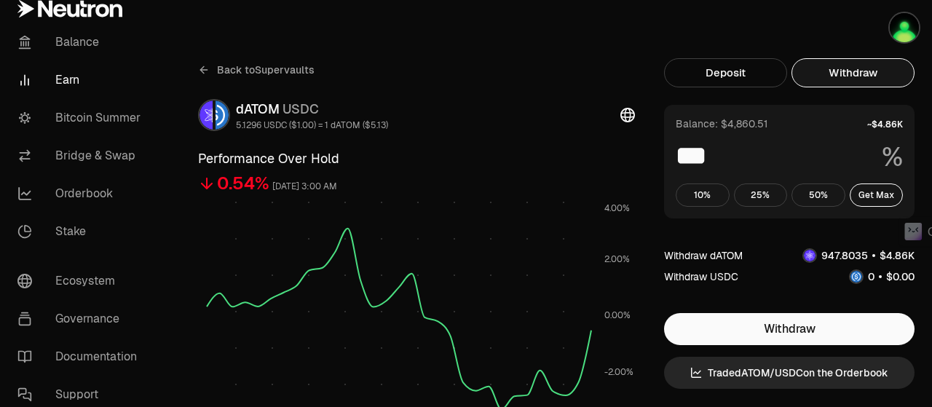 The height and width of the screenshot is (407, 932). Describe the element at coordinates (312, 109) in the screenshot. I see `div: dATOM` at that location.